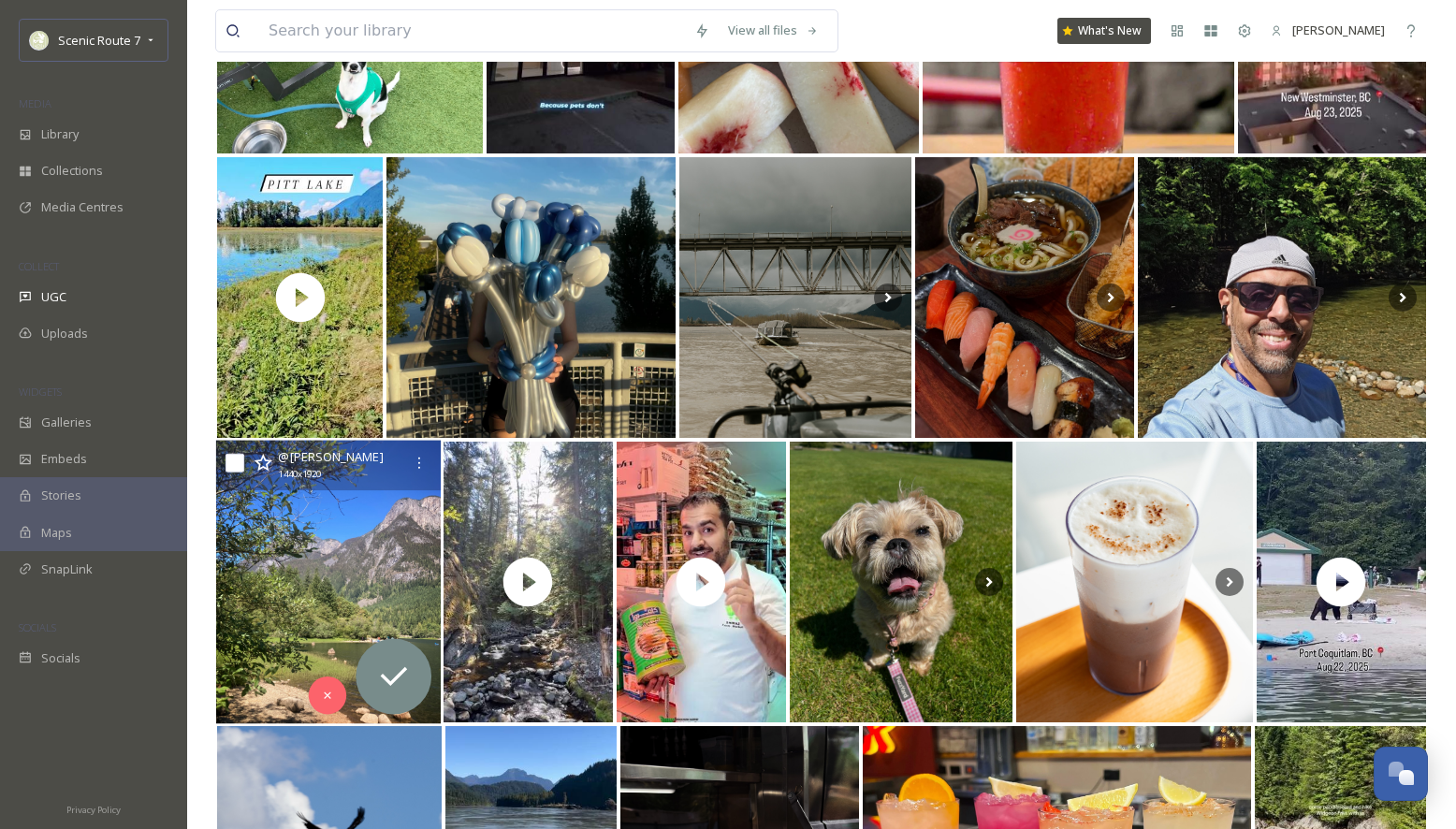 The height and width of the screenshot is (829, 1456). Describe the element at coordinates (82, 207) in the screenshot. I see `span: Media Centres` at that location.